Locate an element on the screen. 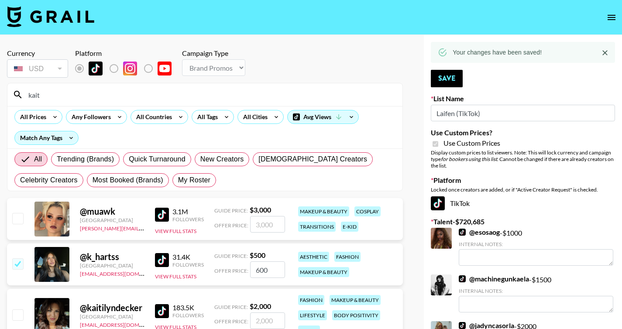 Image resolution: width=622 pixels, height=329 pixels. div: 3.1M is located at coordinates (188, 212).